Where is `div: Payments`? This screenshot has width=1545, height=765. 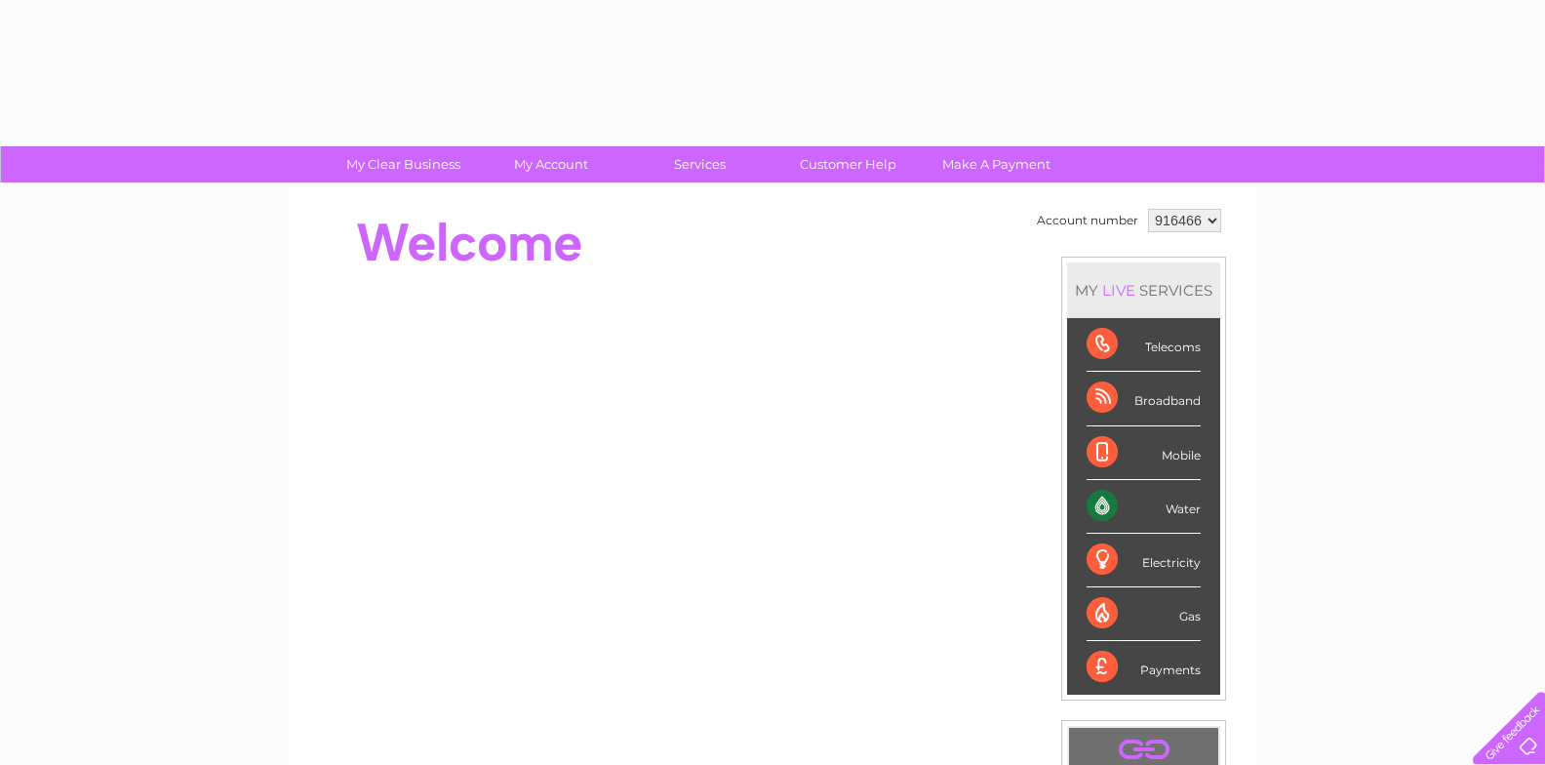
div: Payments is located at coordinates (1143, 667).